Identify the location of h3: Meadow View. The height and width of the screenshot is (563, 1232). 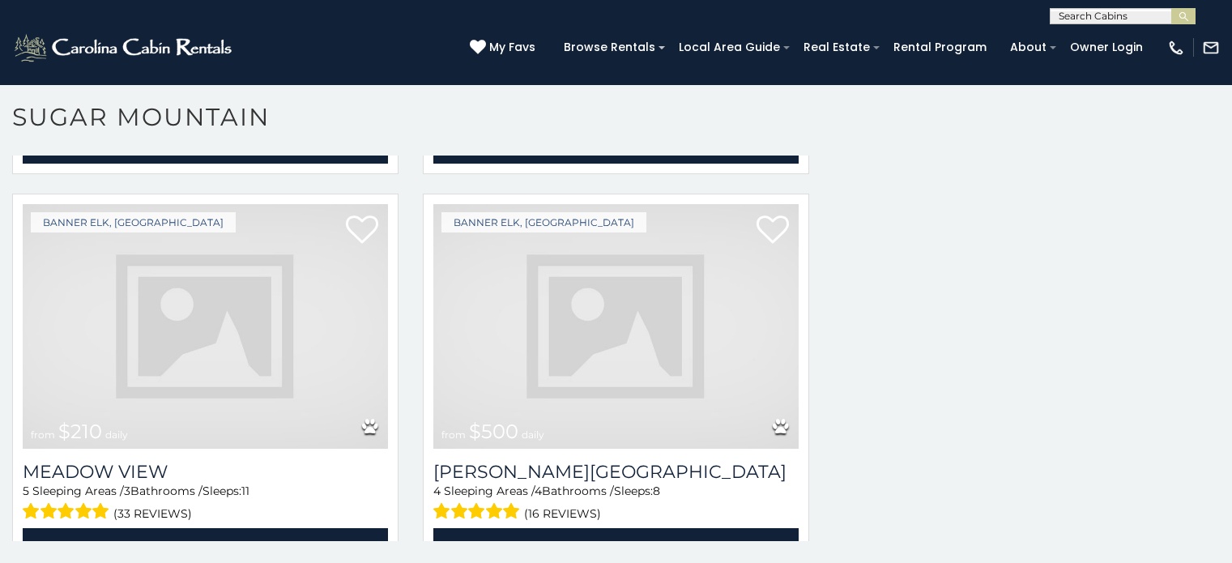
(205, 472).